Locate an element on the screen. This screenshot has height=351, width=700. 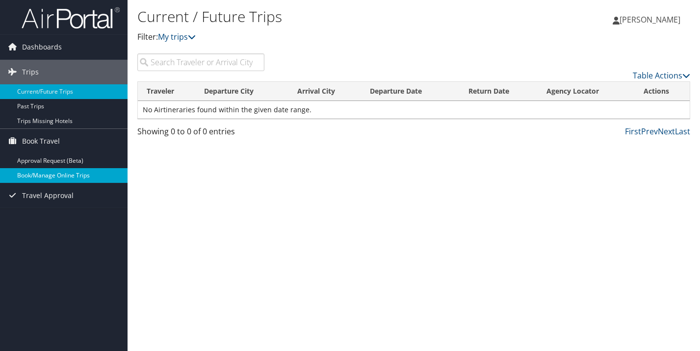
a: Table Actions is located at coordinates (661, 76).